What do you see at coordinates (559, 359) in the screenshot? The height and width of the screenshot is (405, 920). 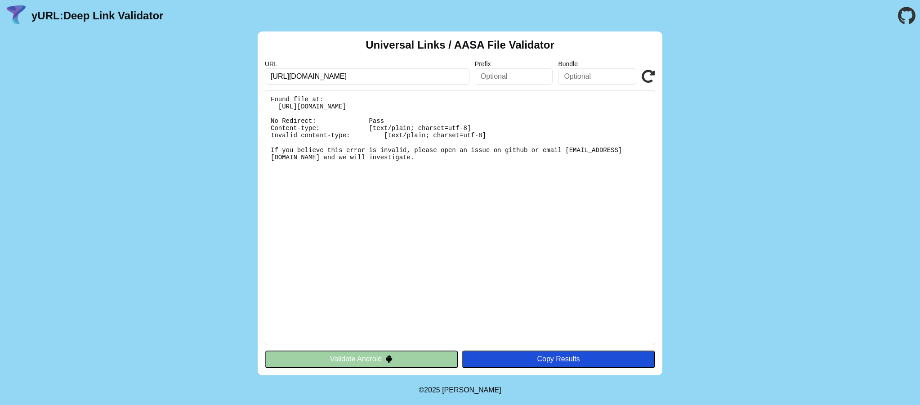 I see `div: Copy Results` at bounding box center [559, 359].